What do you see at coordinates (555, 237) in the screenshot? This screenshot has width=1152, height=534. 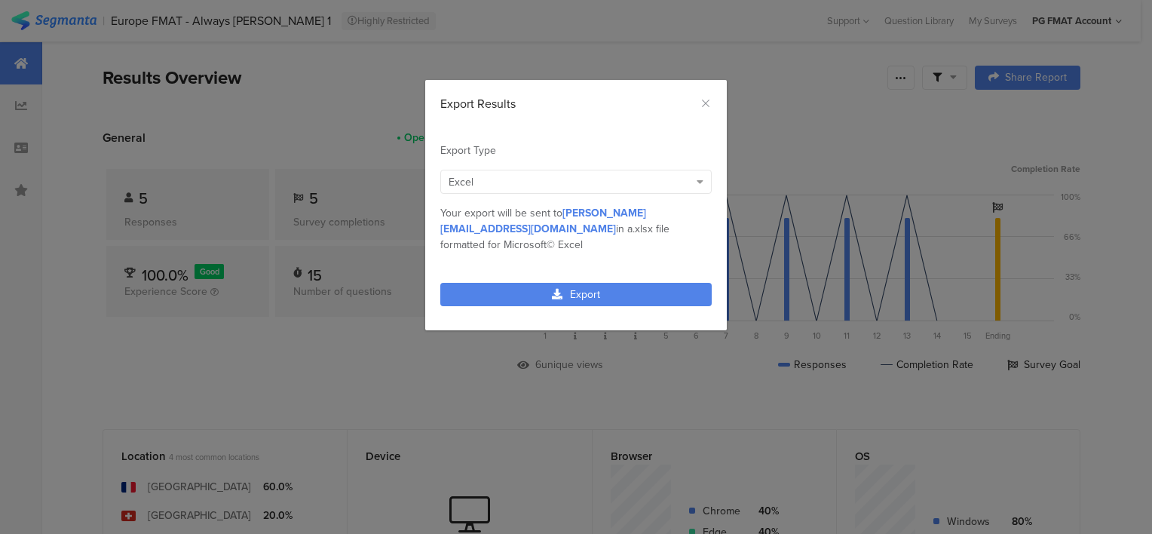 I see `span: .xlsx file formatted for Microsoft© Excel` at bounding box center [555, 237].